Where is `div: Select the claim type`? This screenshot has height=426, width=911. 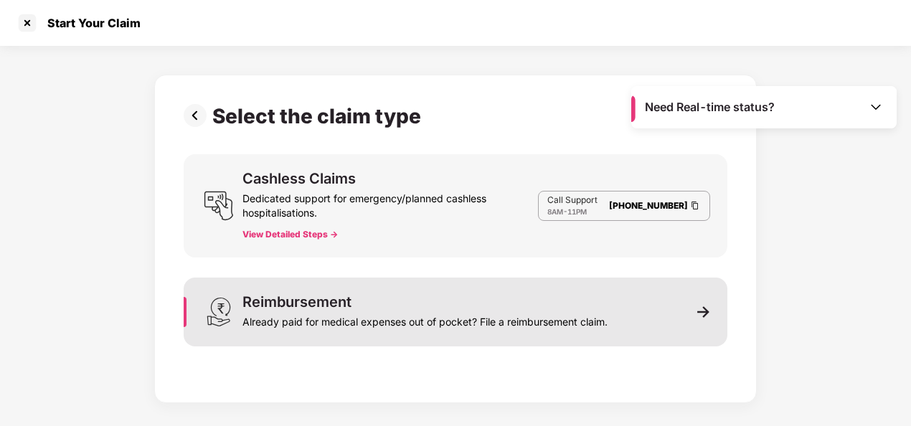
div: Select the claim type is located at coordinates (319, 116).